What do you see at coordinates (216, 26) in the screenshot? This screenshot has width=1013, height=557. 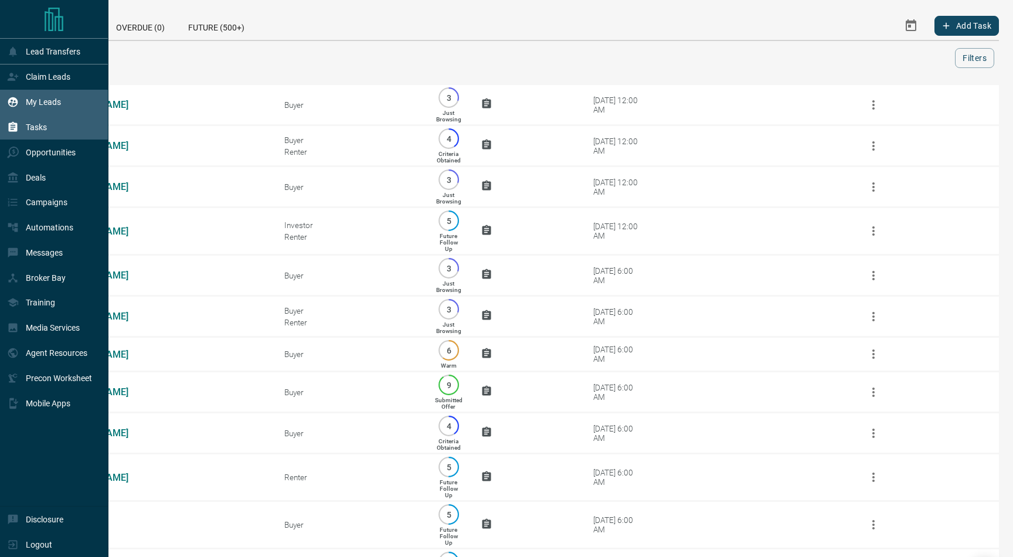 I see `div: Future (500+)` at bounding box center [216, 26].